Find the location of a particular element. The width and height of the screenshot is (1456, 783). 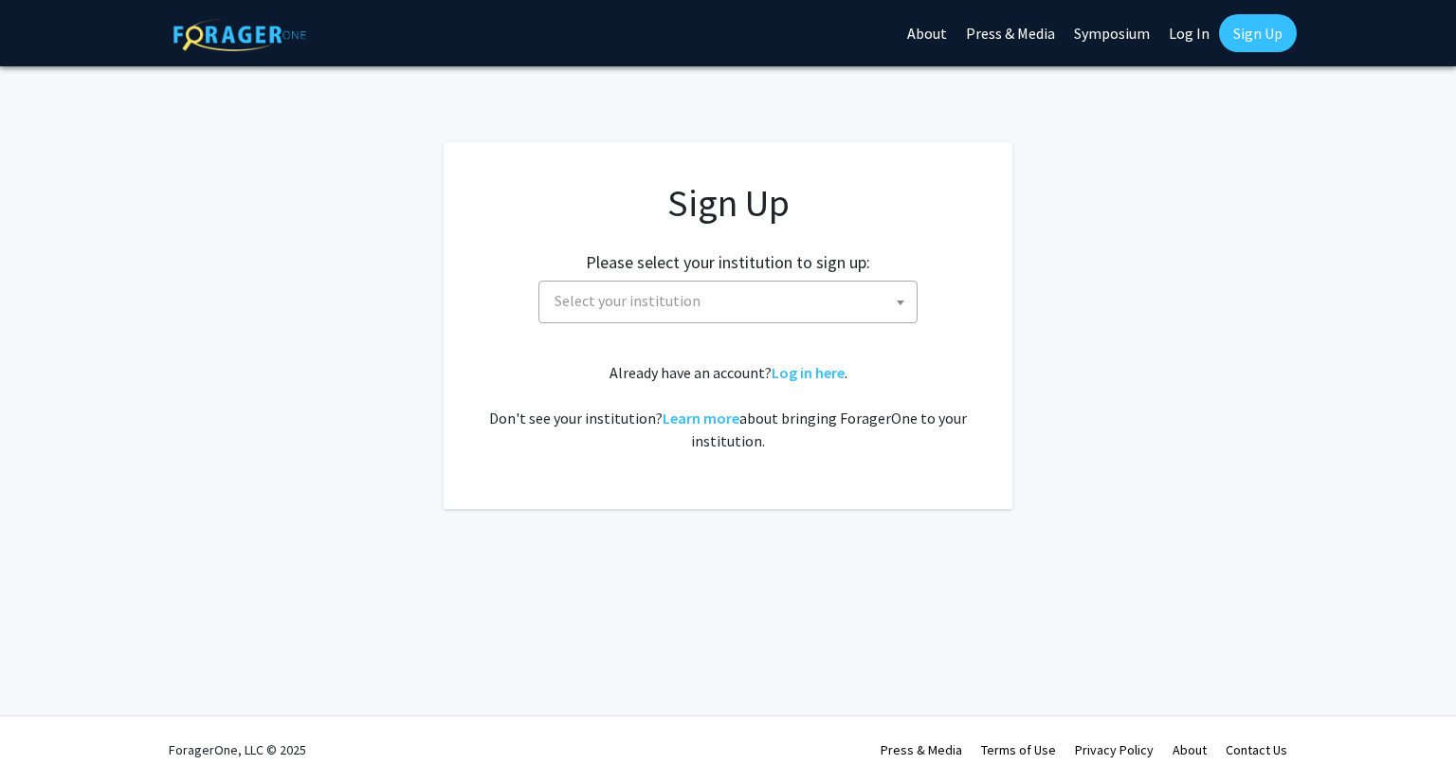

a: Terms of Use is located at coordinates (1018, 750).